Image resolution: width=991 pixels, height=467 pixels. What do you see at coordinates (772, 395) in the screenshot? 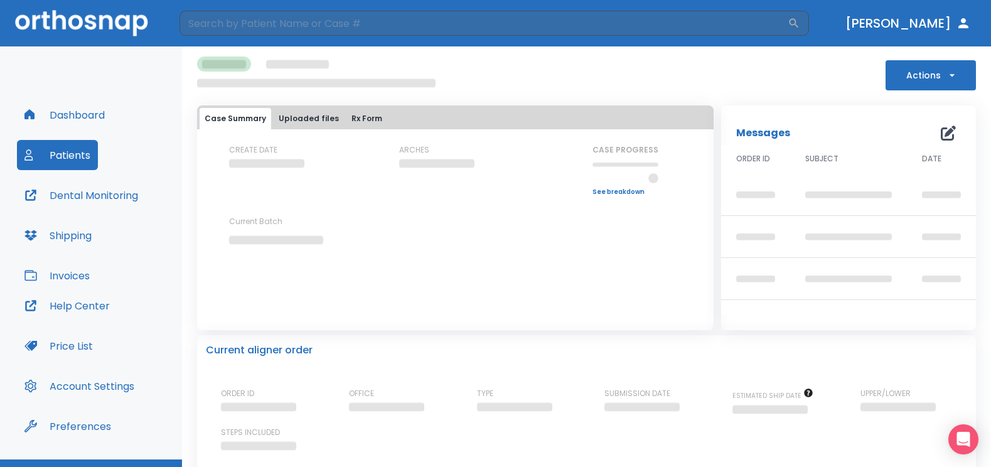
I see `span: The date will be available after approving treatment plan` at bounding box center [772, 395].